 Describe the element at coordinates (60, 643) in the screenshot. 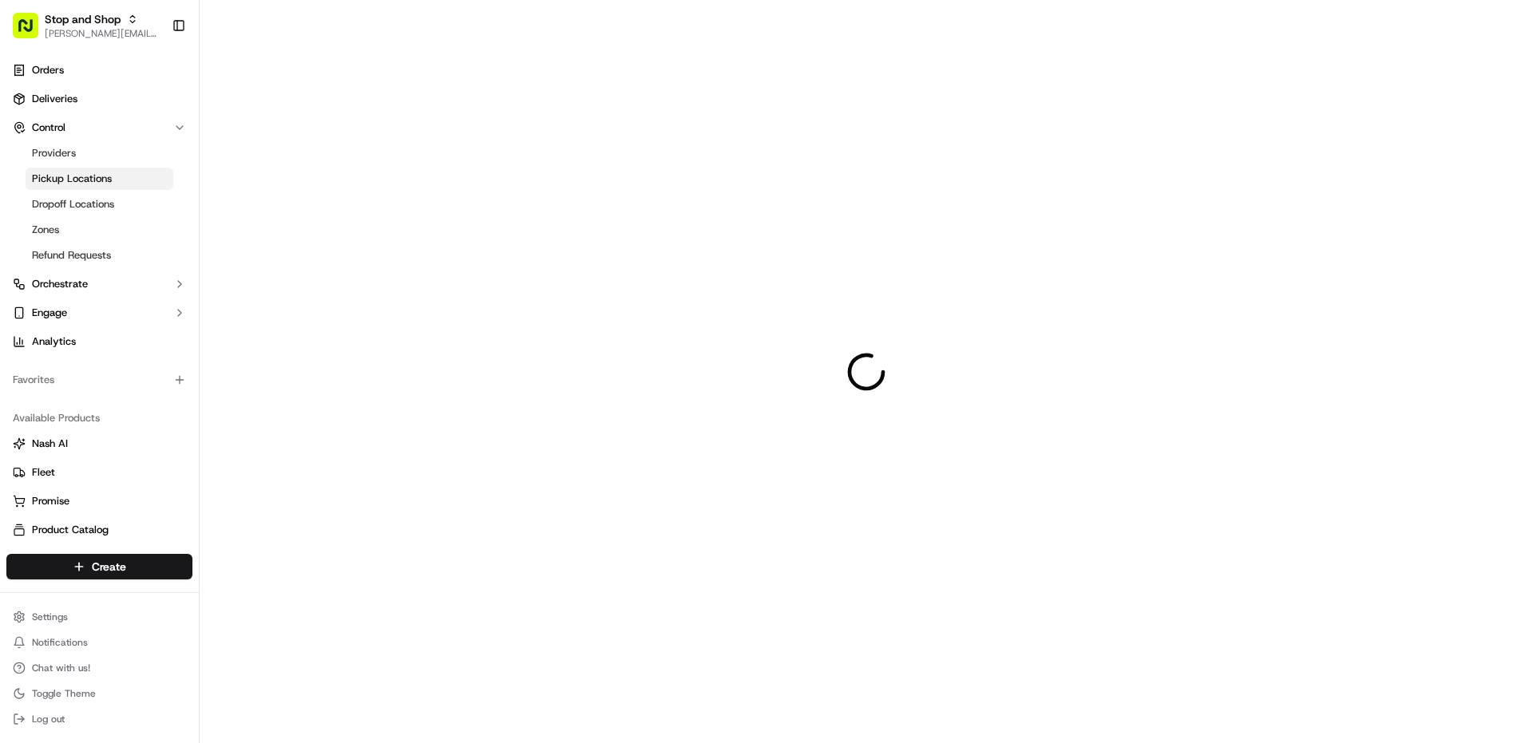

I see `span: Notifications` at that location.